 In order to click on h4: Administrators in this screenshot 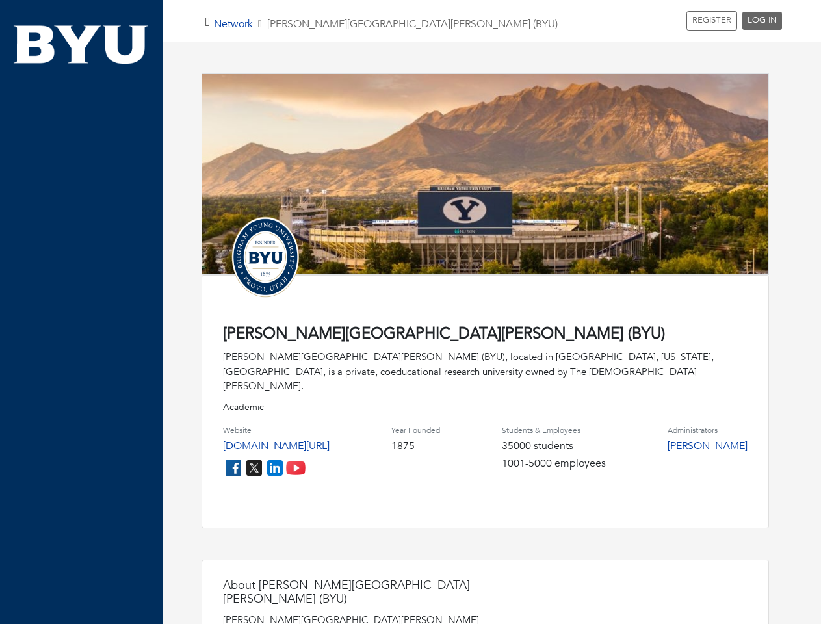, I will do `click(707, 430)`.